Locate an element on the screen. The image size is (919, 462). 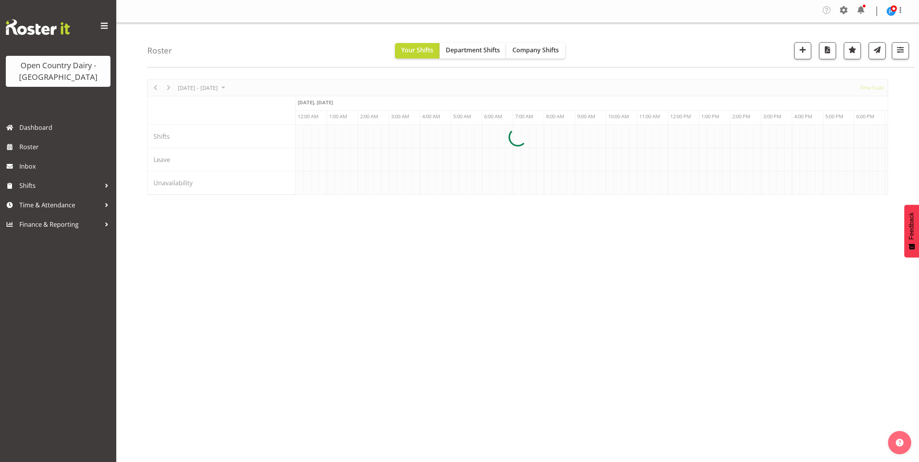
button: Feedback - Show survey is located at coordinates (911, 231).